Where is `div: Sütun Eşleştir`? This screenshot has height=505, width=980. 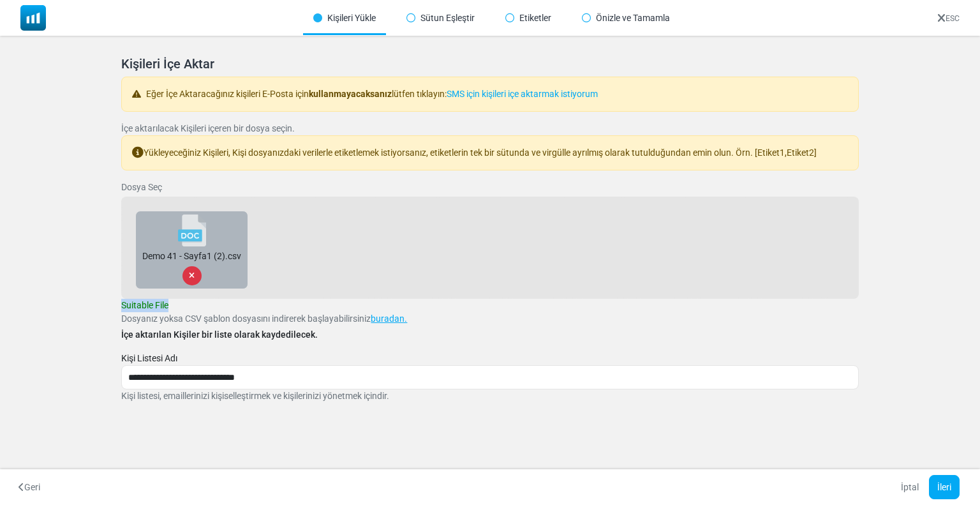 div: Sütun Eşleştir is located at coordinates (440, 18).